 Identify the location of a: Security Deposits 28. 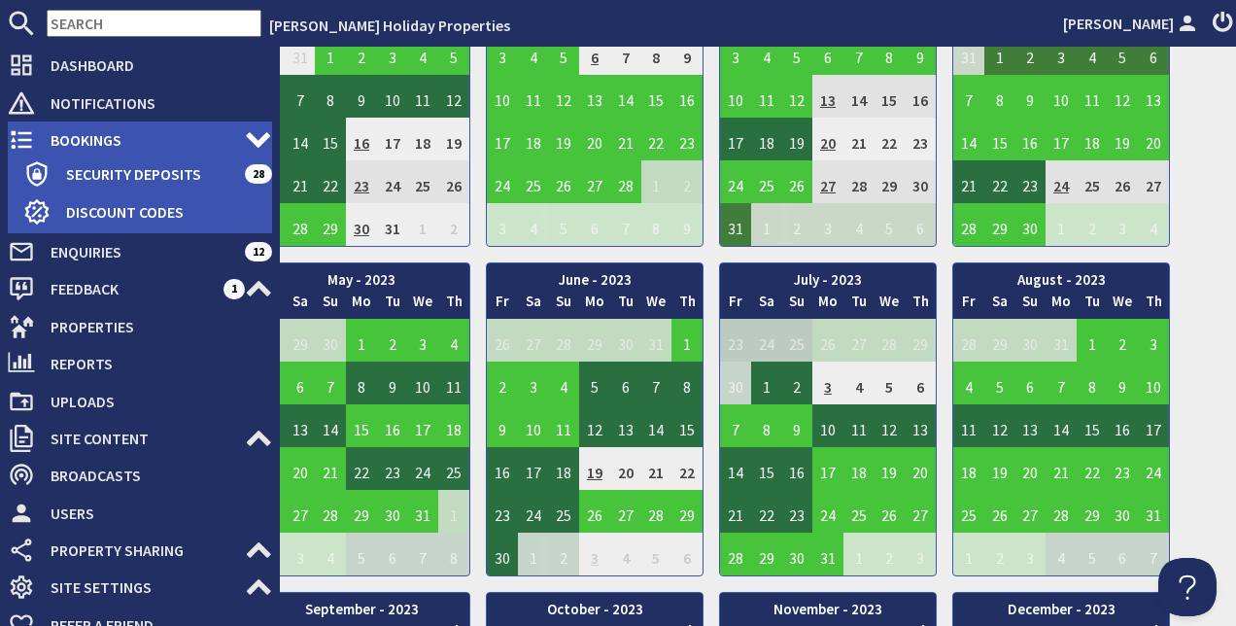
(148, 174).